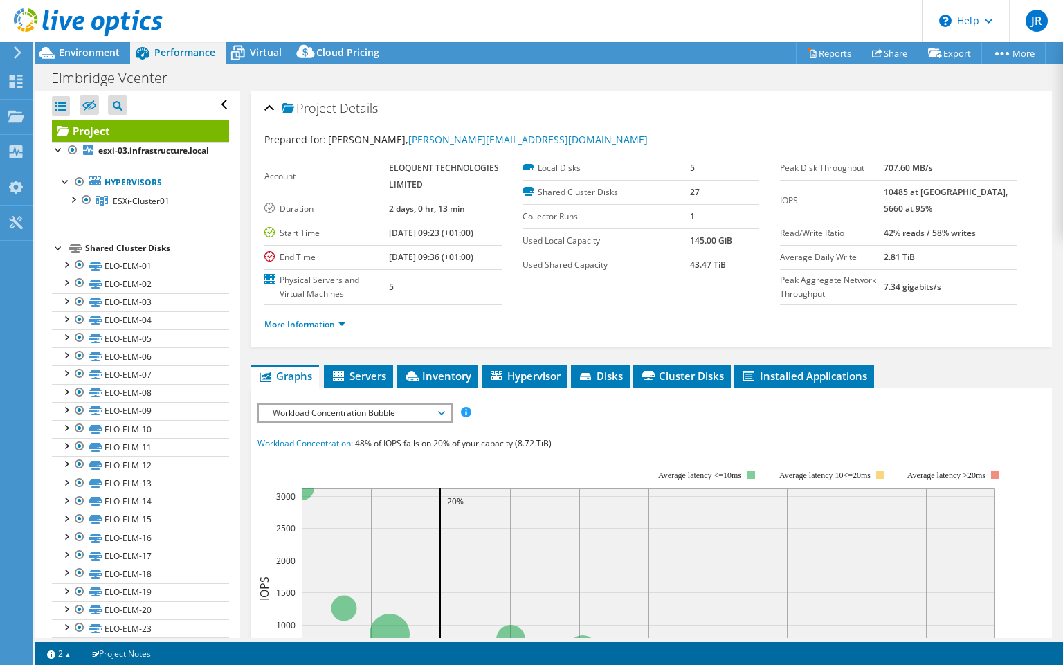 This screenshot has height=665, width=1063. What do you see at coordinates (141, 429) in the screenshot?
I see `a: ELO-ELM-10` at bounding box center [141, 429].